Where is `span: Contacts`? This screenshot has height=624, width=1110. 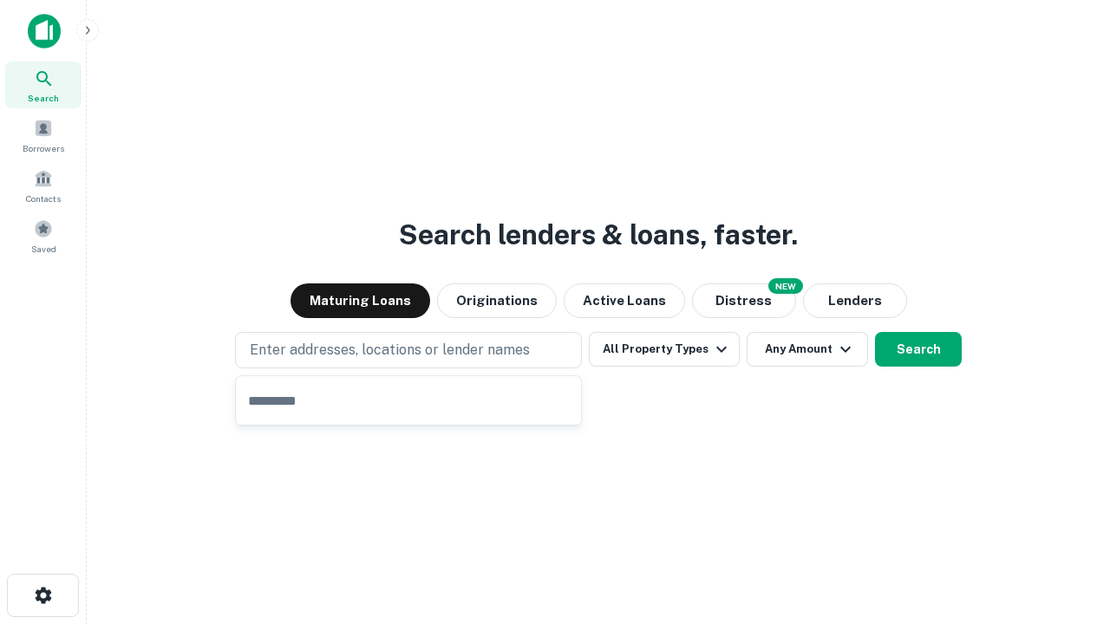 span: Contacts is located at coordinates (43, 199).